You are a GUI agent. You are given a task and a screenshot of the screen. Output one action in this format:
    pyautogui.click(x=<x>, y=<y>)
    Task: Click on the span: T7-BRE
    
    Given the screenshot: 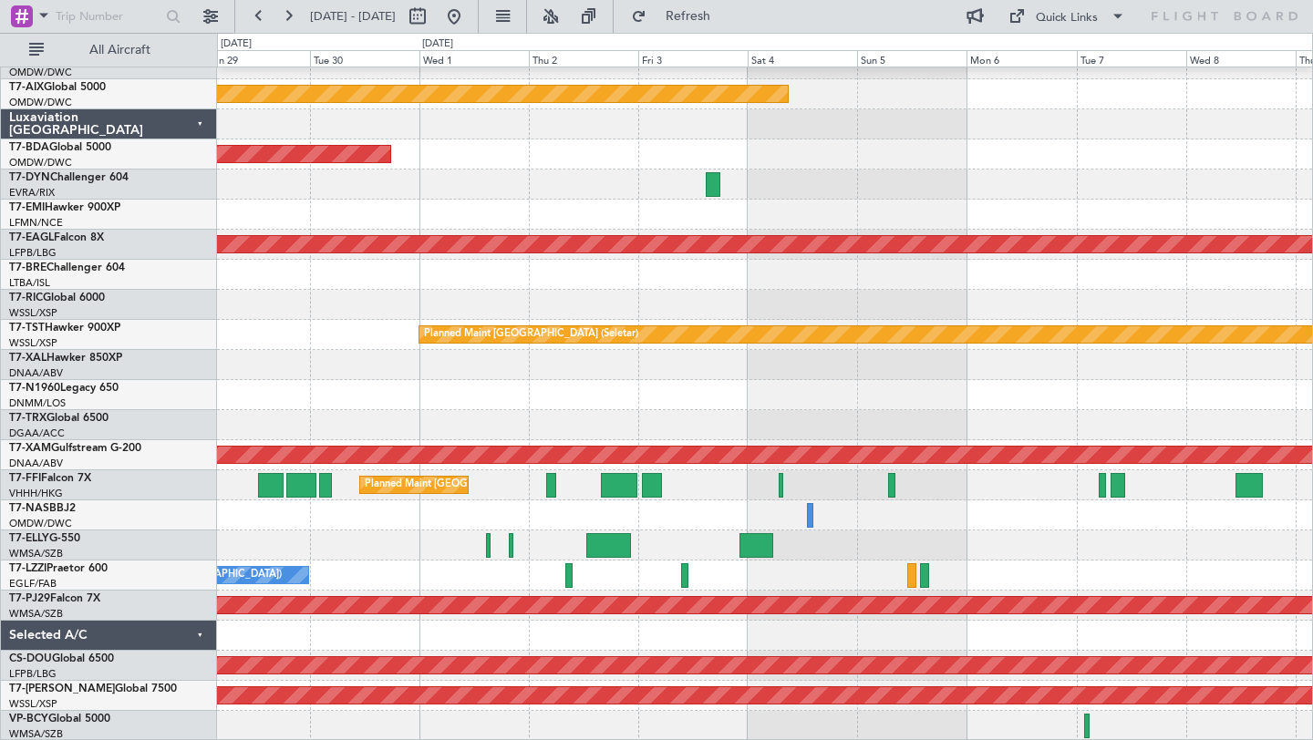 What is the action you would take?
    pyautogui.click(x=27, y=268)
    